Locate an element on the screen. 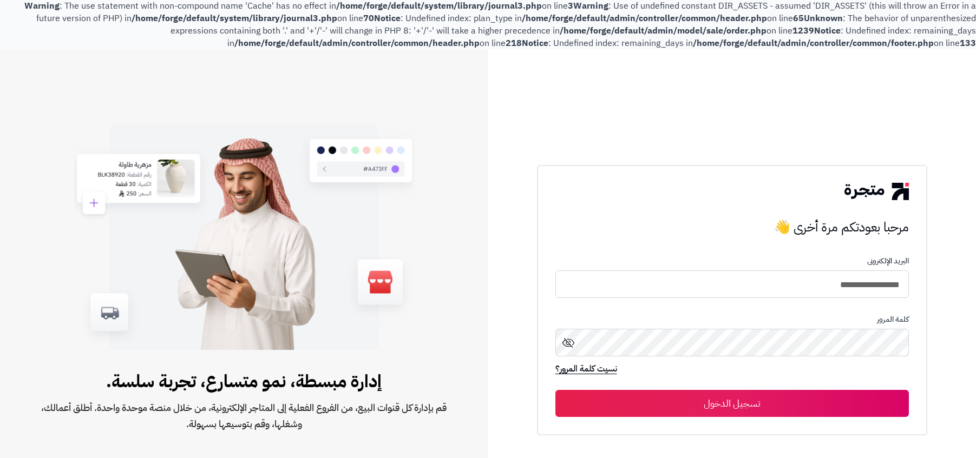  h3: مرحبا بعودتكم مرة أخرى 👋 is located at coordinates (732, 227).